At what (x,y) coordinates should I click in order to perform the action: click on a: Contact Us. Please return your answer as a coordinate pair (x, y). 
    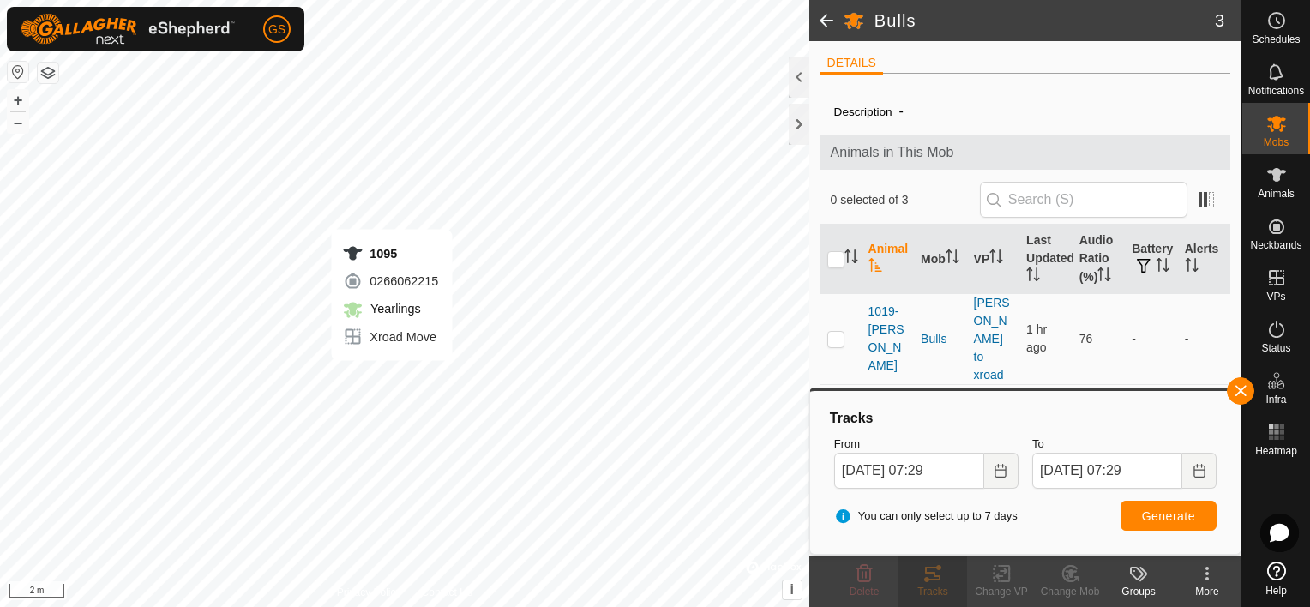
    Looking at the image, I should click on (447, 592).